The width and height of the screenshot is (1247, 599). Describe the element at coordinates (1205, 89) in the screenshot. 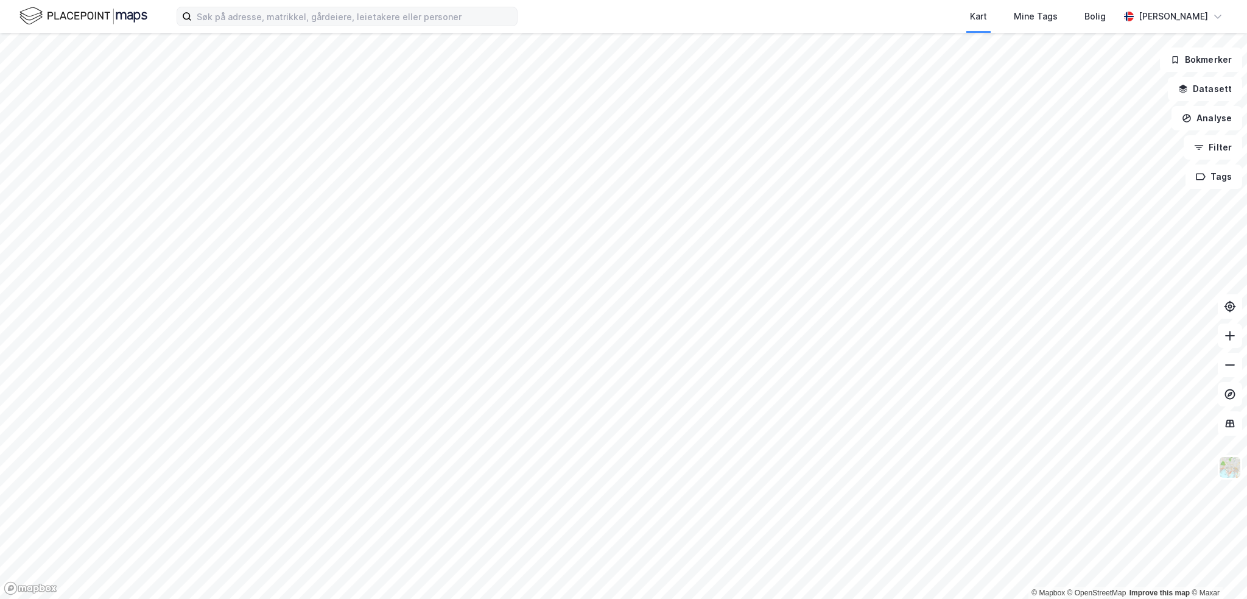

I see `button: Datasett` at that location.